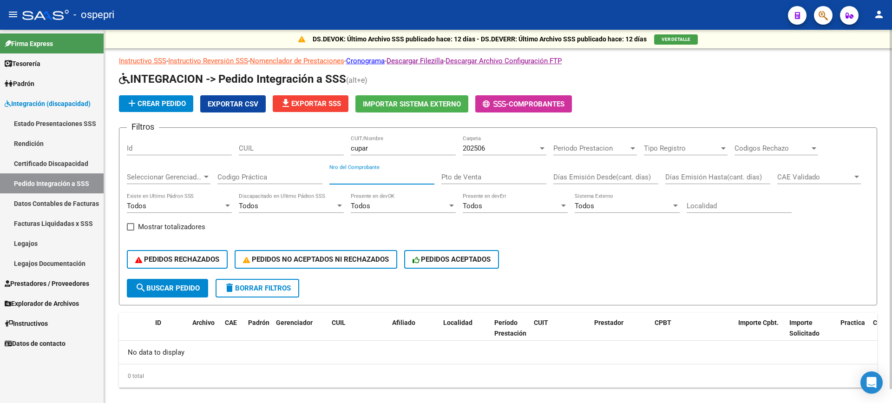  Describe the element at coordinates (177, 259) in the screenshot. I see `button: PEDIDOS RECHAZADOS` at that location.